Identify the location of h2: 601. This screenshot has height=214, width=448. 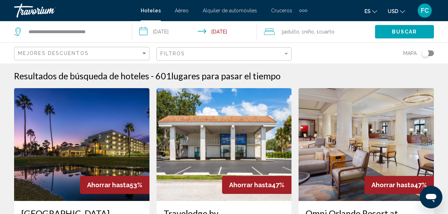
(218, 76).